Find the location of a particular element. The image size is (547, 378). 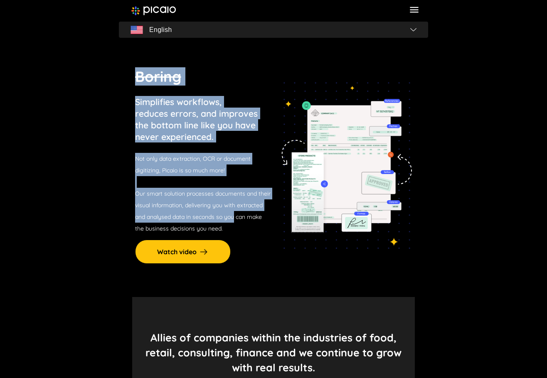

span: English is located at coordinates (160, 30).